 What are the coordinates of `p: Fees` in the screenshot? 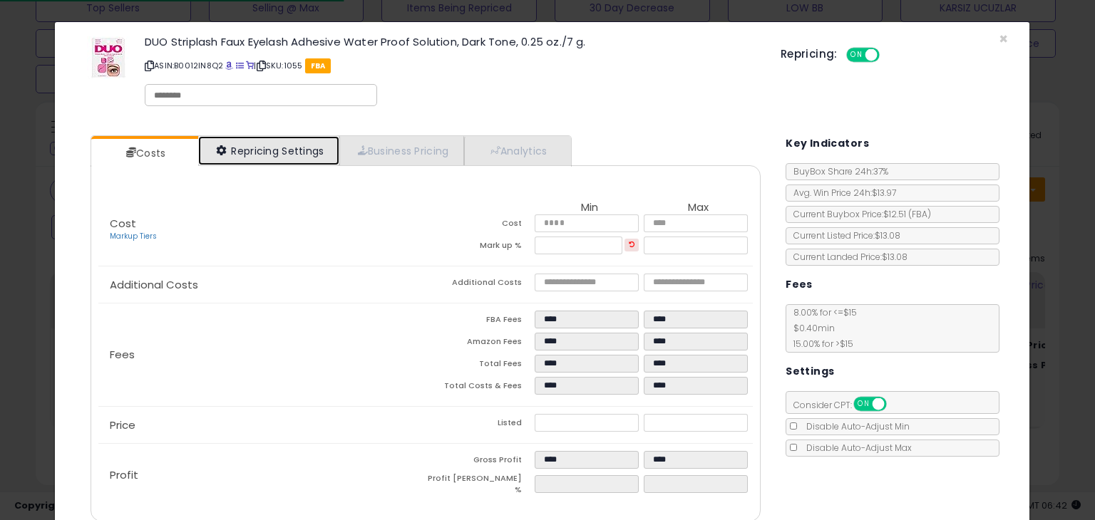 It's located at (262, 355).